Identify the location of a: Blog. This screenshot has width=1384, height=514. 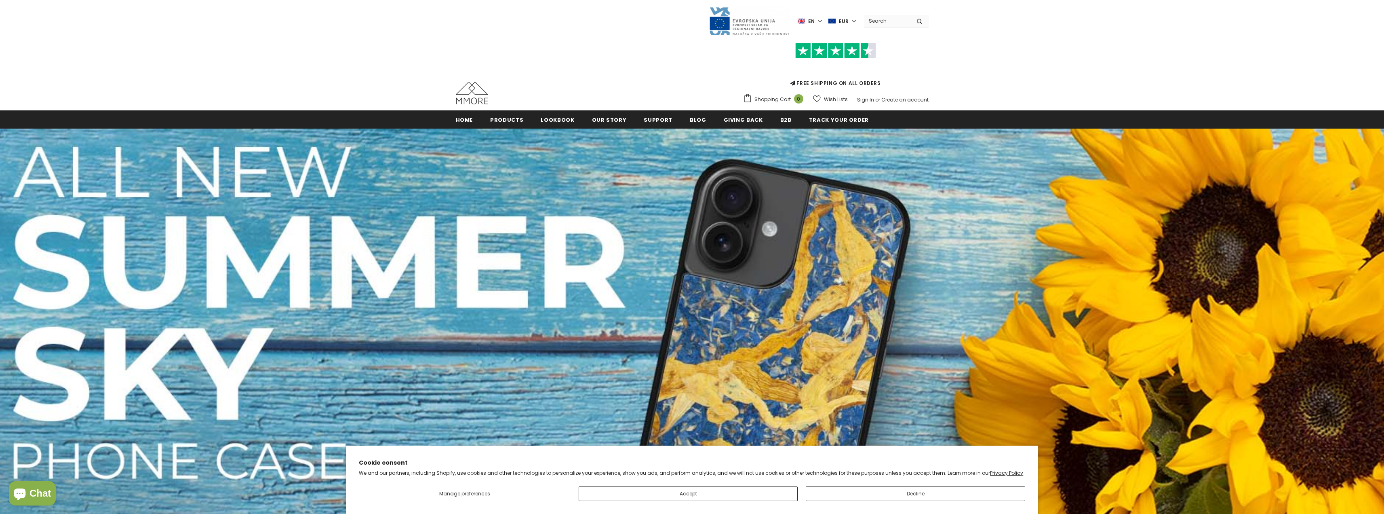
(698, 119).